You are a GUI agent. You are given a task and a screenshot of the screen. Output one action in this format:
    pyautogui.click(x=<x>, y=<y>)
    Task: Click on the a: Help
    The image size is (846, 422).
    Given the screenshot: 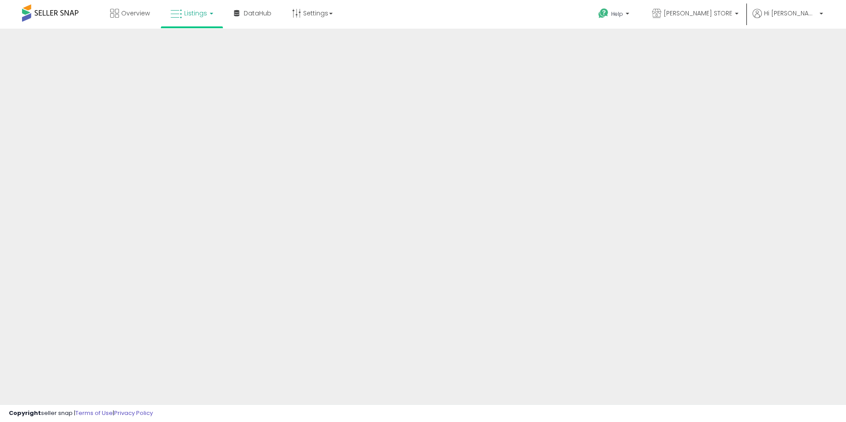 What is the action you would take?
    pyautogui.click(x=615, y=15)
    